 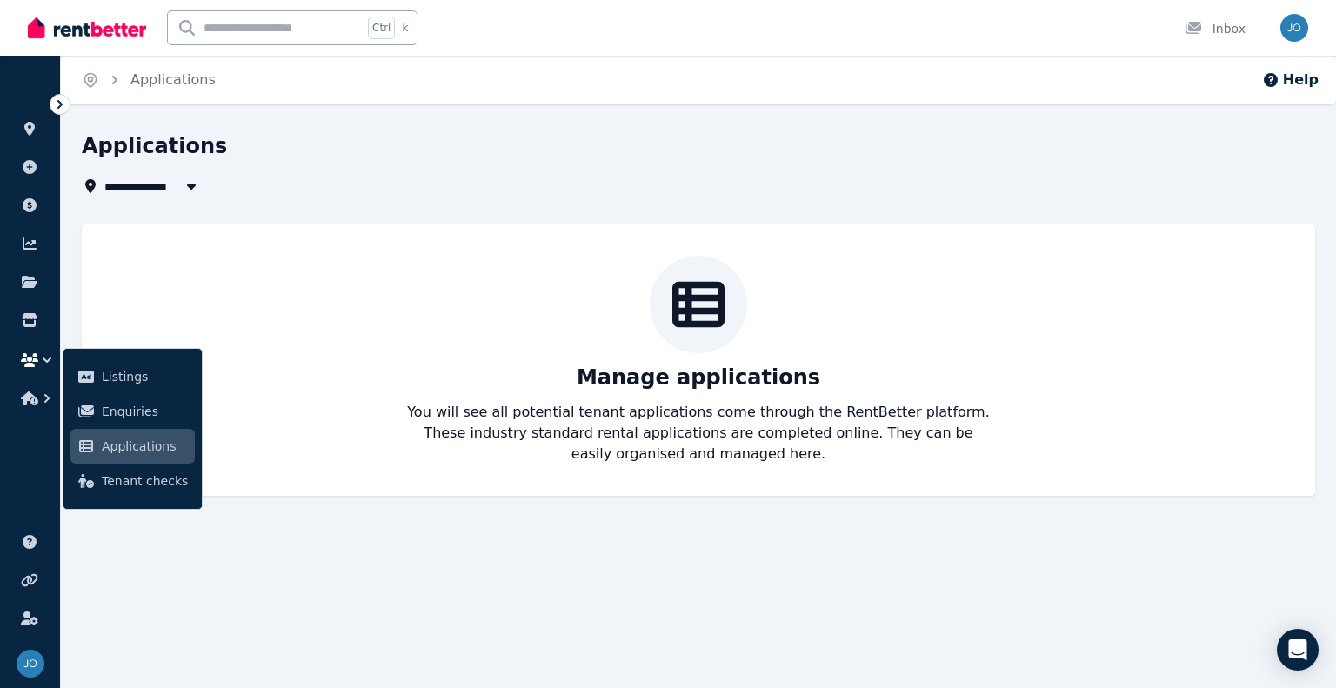 What do you see at coordinates (699, 433) in the screenshot?
I see `p: You will see all potential tenant applications come through the RentBetter platform. These indust...` at bounding box center [699, 433].